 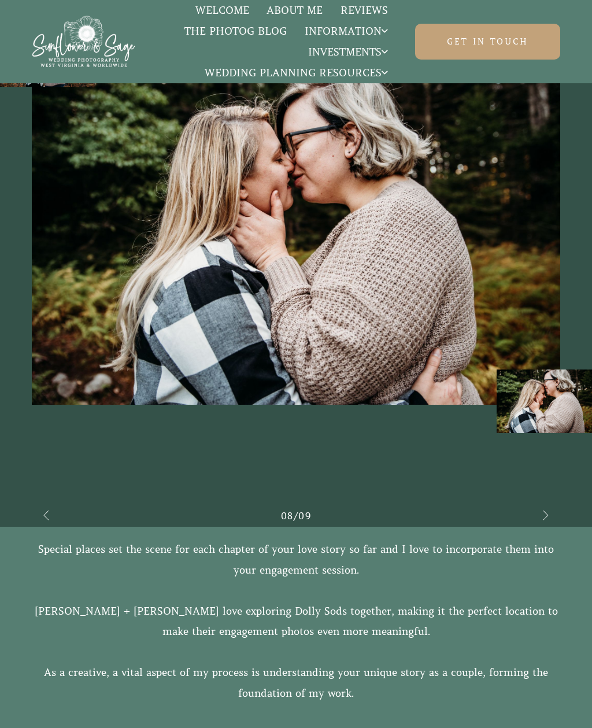 I want to click on a: About Me, so click(x=295, y=10).